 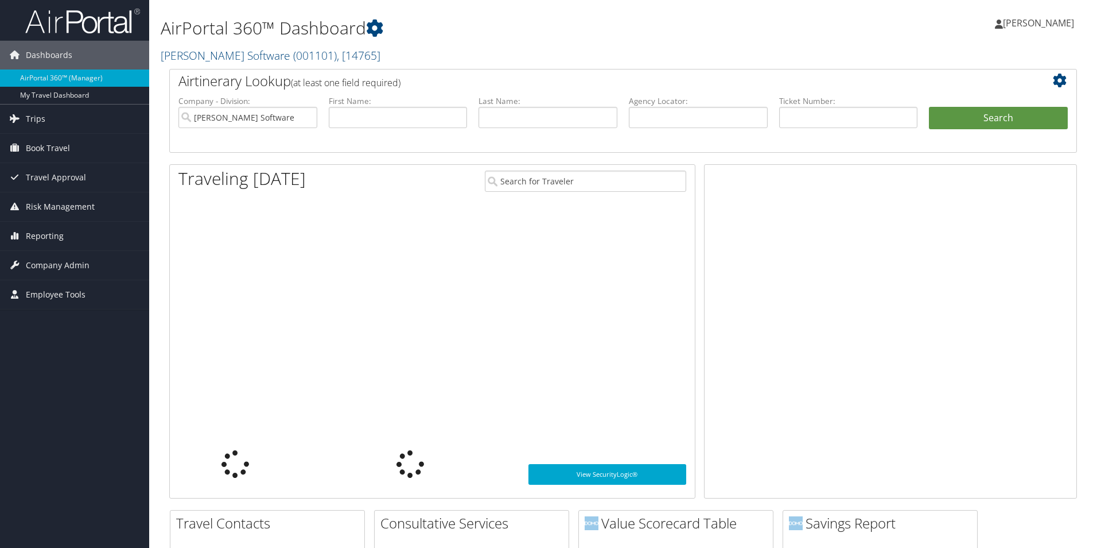 I want to click on h2: Airtinerary Lookup, so click(x=585, y=81).